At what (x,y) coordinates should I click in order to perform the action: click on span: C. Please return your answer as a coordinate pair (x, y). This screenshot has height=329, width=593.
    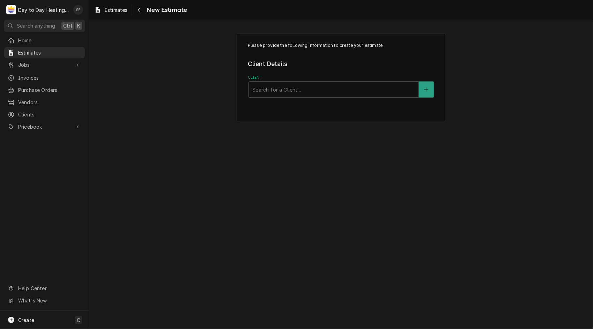
    Looking at the image, I should click on (79, 320).